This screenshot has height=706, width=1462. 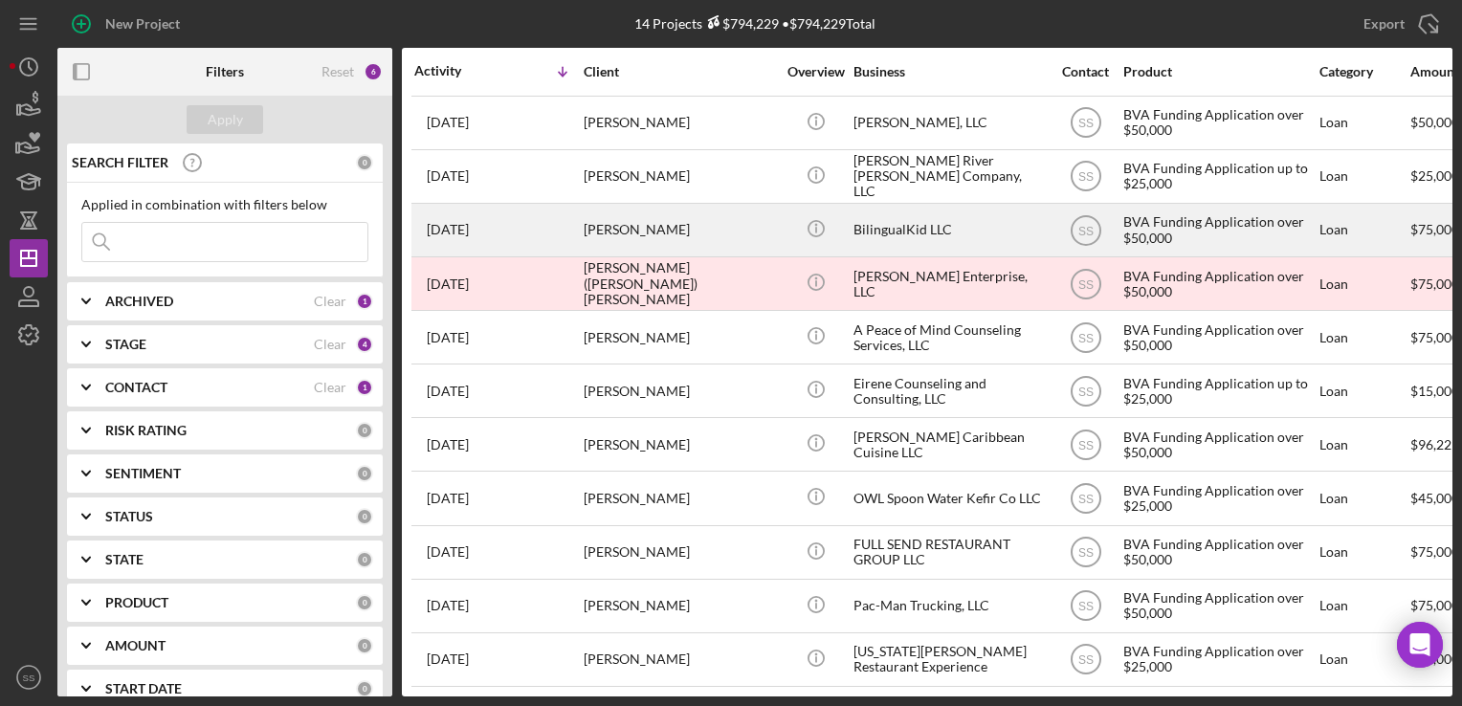 What do you see at coordinates (448, 176) in the screenshot?
I see `time: 2025-08-27 15:59` at bounding box center [448, 176].